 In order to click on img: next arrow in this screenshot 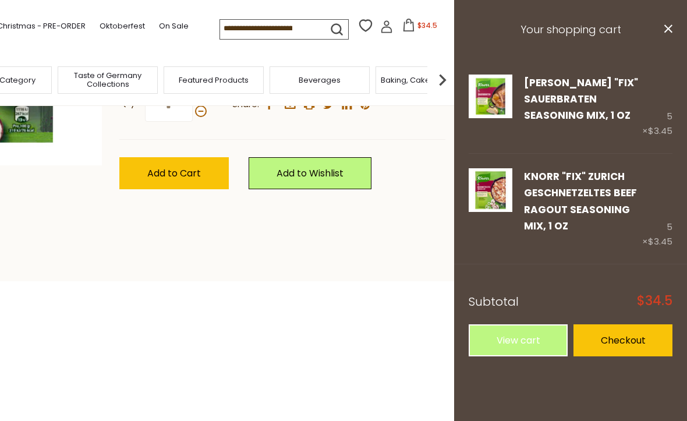, I will do `click(442, 80)`.